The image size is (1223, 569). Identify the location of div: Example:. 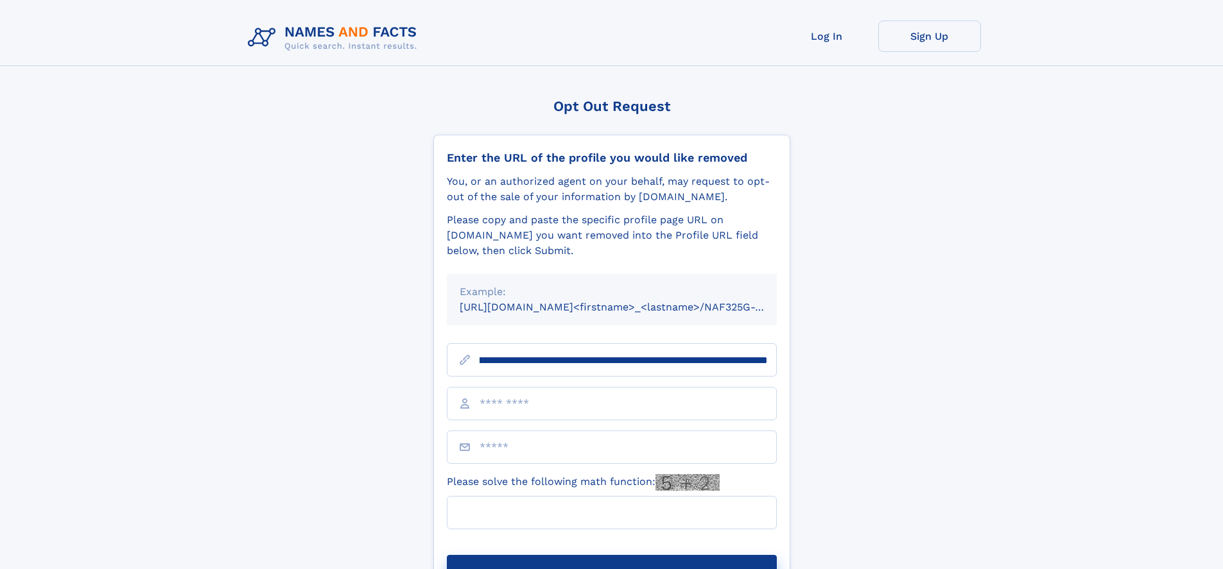
(612, 292).